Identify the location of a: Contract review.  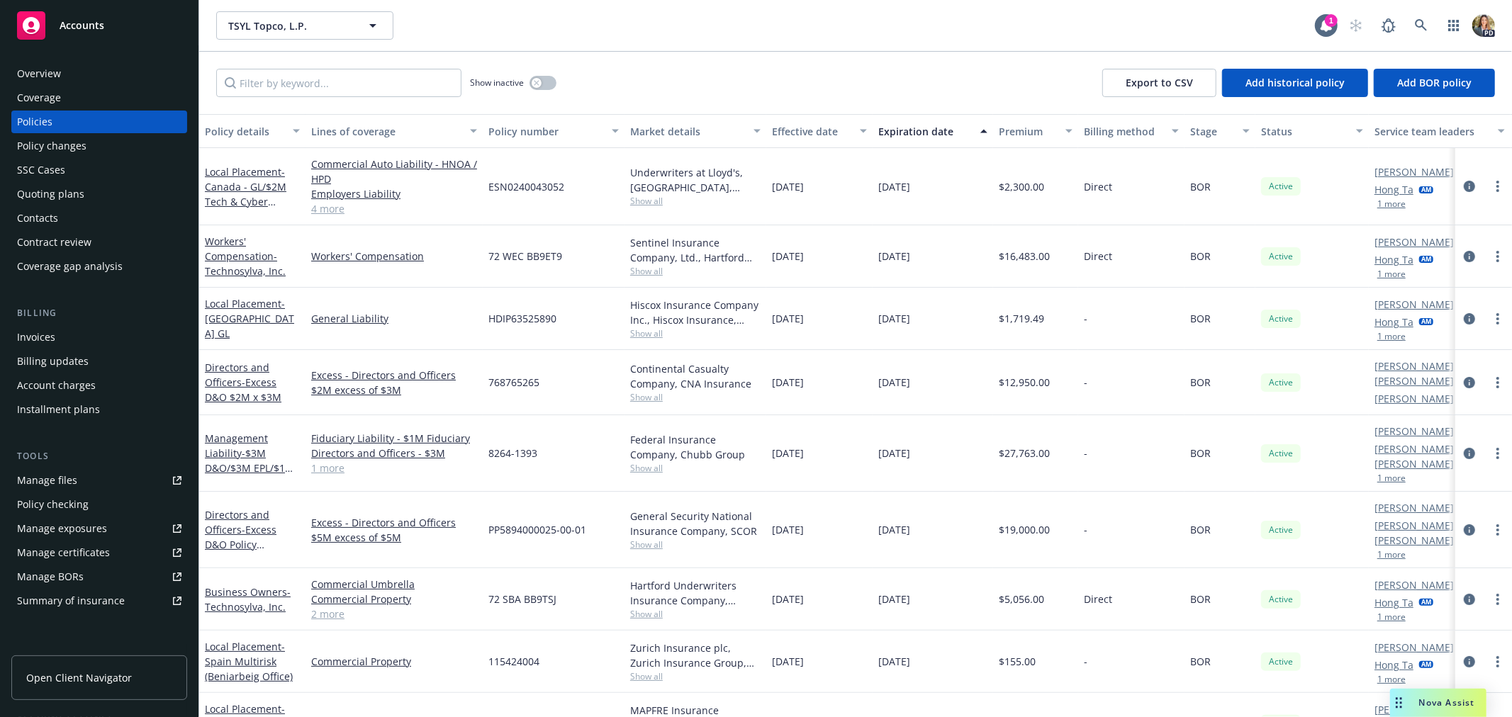
(99, 242).